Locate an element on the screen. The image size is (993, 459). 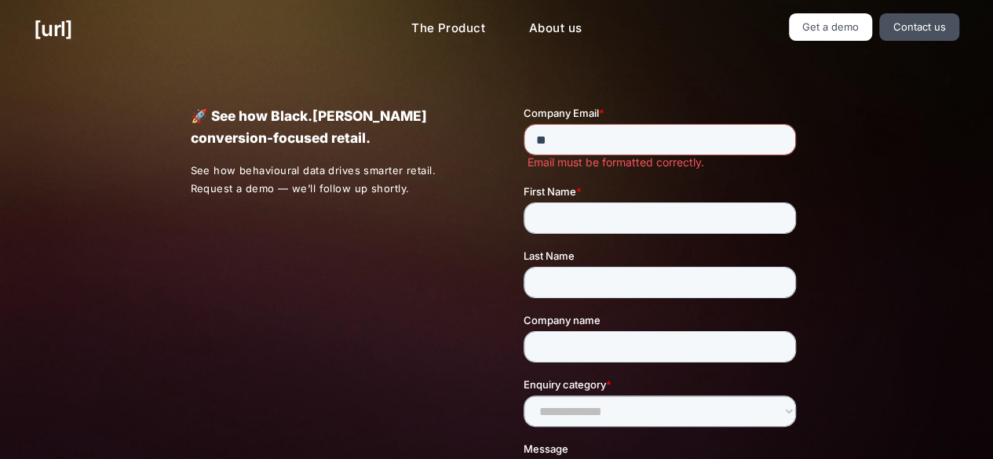
p: See how behavioural data drives smarter retail. Request a demo — we’ll follow up shortly. is located at coordinates (330, 180).